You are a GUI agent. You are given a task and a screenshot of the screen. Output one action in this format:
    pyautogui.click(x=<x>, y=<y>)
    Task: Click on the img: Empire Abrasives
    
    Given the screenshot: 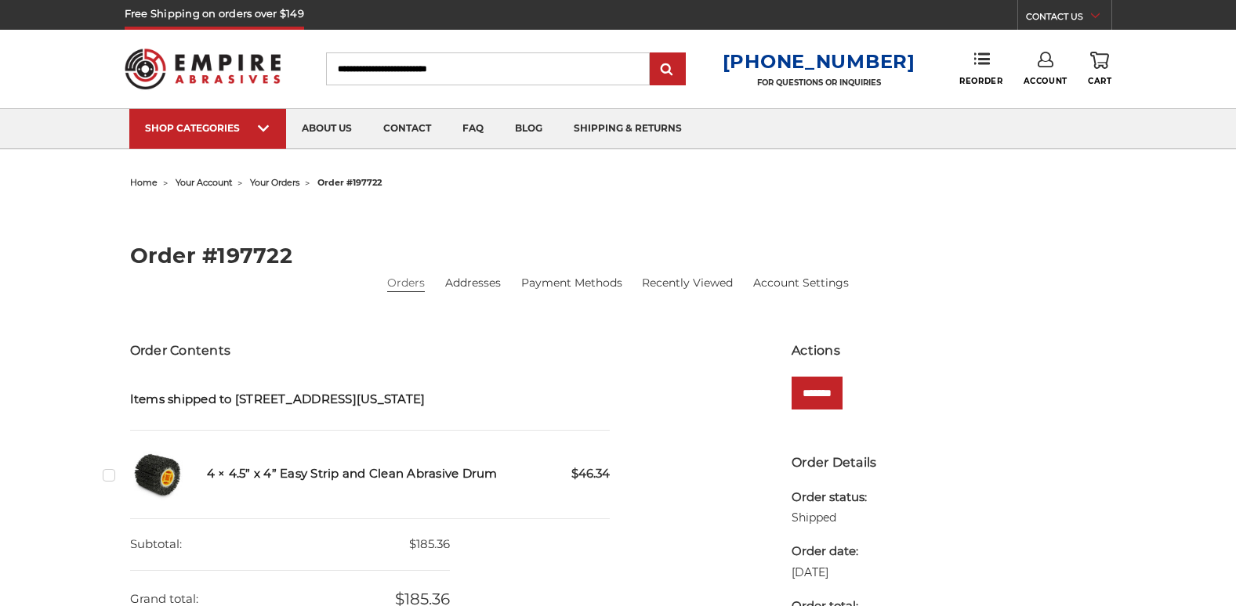 What is the action you would take?
    pyautogui.click(x=203, y=69)
    